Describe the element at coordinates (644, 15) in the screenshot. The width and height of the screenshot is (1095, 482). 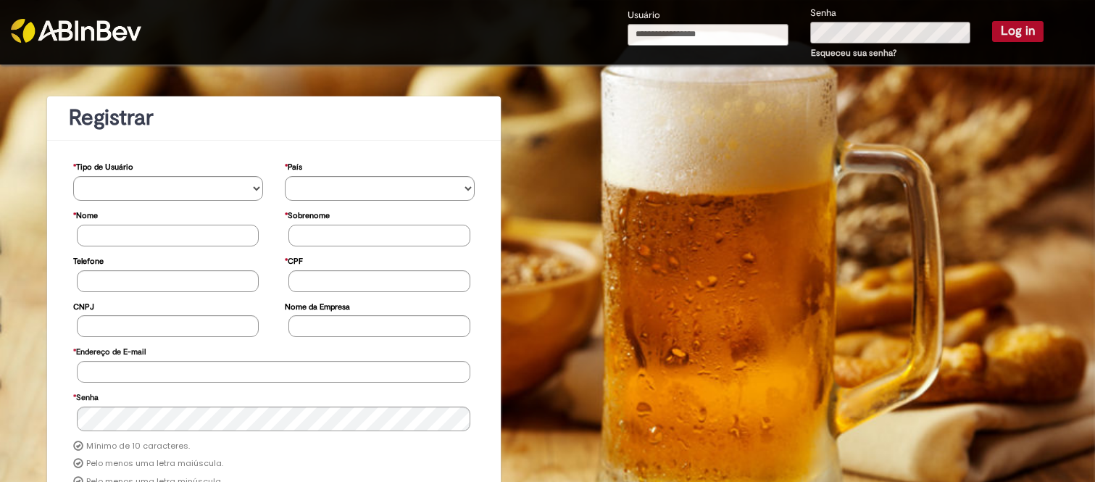
I see `label: Usuário` at that location.